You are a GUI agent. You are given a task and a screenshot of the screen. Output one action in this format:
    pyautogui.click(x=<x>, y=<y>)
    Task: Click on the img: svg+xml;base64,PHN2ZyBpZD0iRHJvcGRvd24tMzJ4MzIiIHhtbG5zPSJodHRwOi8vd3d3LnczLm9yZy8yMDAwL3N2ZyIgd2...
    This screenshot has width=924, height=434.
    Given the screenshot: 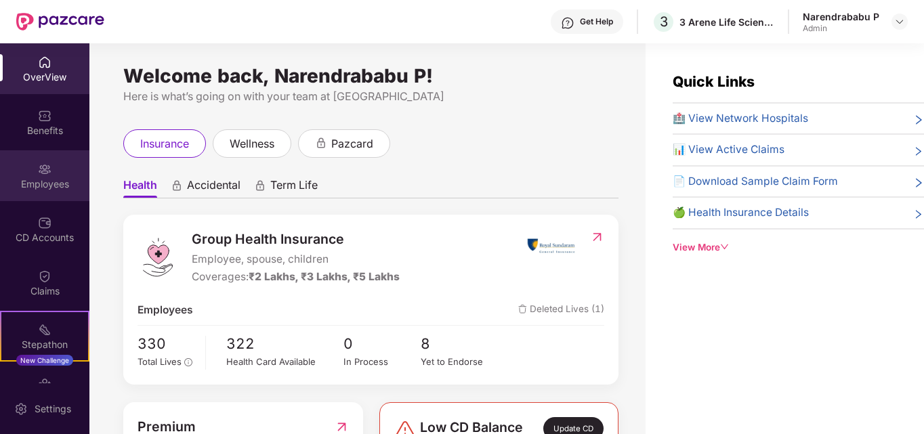 What is the action you would take?
    pyautogui.click(x=900, y=22)
    